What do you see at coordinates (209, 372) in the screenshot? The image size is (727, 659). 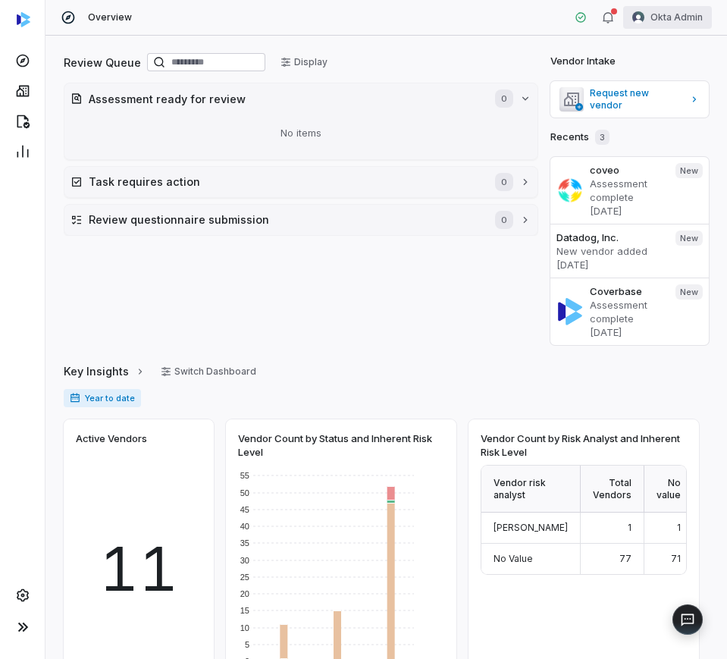 I see `button: Switch Dashboard` at bounding box center [209, 372].